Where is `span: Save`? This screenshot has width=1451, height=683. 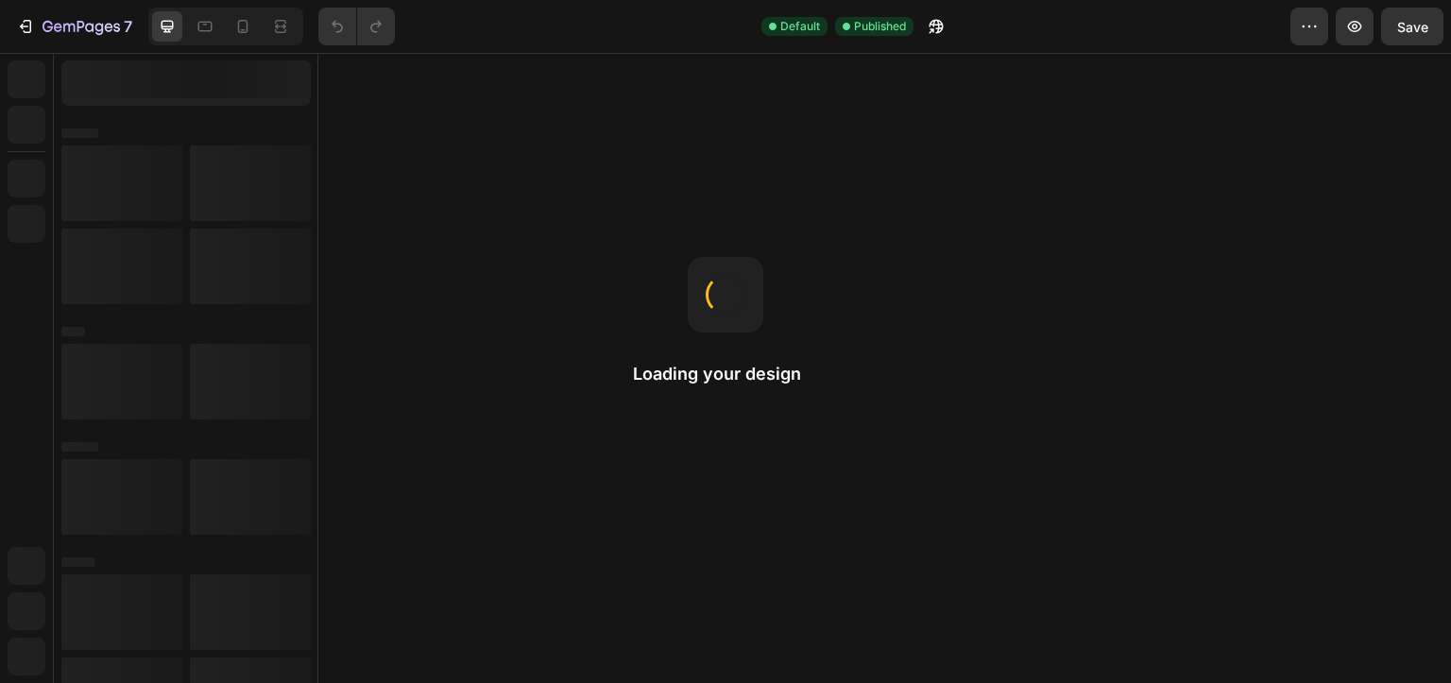
span: Save is located at coordinates (1412, 26).